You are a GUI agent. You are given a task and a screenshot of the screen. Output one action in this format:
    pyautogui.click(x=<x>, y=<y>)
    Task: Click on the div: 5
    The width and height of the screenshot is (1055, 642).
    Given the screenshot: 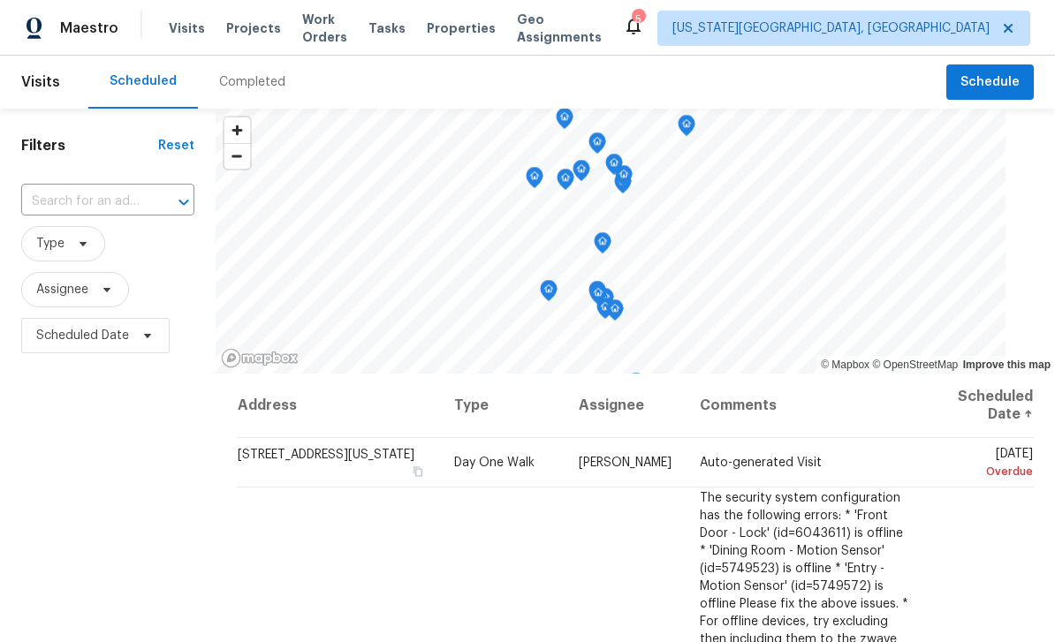 What is the action you would take?
    pyautogui.click(x=638, y=19)
    